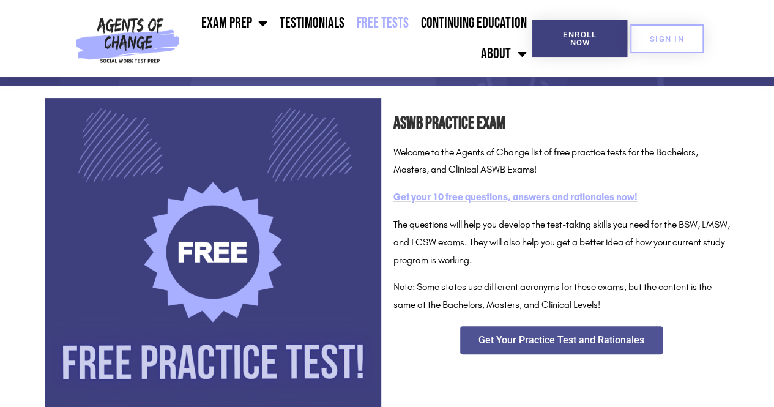 The height and width of the screenshot is (407, 774). What do you see at coordinates (562, 296) in the screenshot?
I see `p: Note: Some states use different acronyms for these exams, but the content is the same at the Bach...` at bounding box center [562, 296].